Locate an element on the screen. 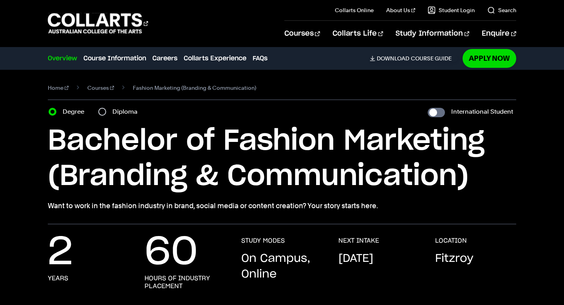  a: FAQs is located at coordinates (260, 58).